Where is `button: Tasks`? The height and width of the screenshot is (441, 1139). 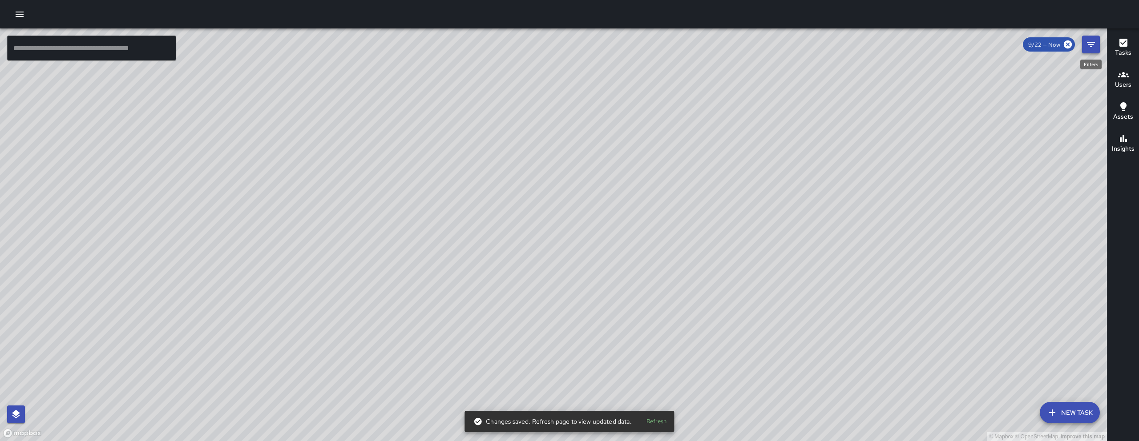 button: Tasks is located at coordinates (1123, 48).